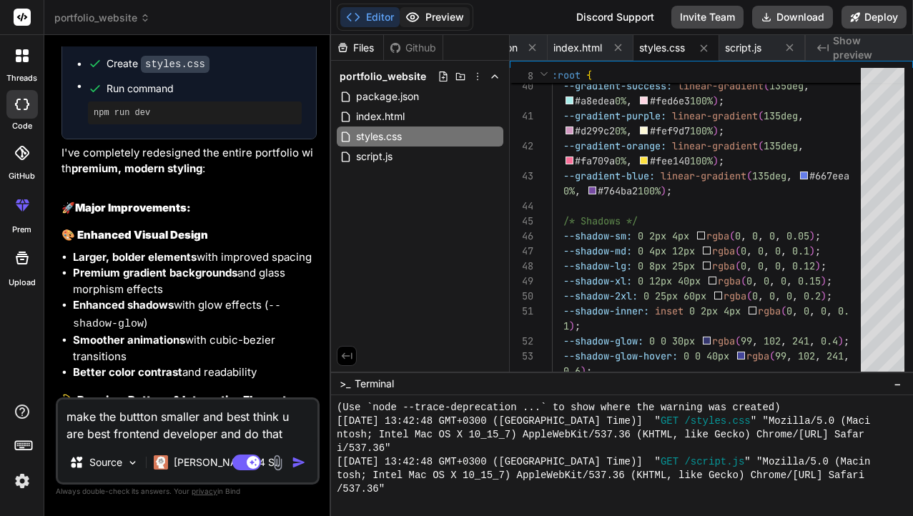 Image resolution: width=913 pixels, height=516 pixels. I want to click on span: /537.36", so click(360, 489).